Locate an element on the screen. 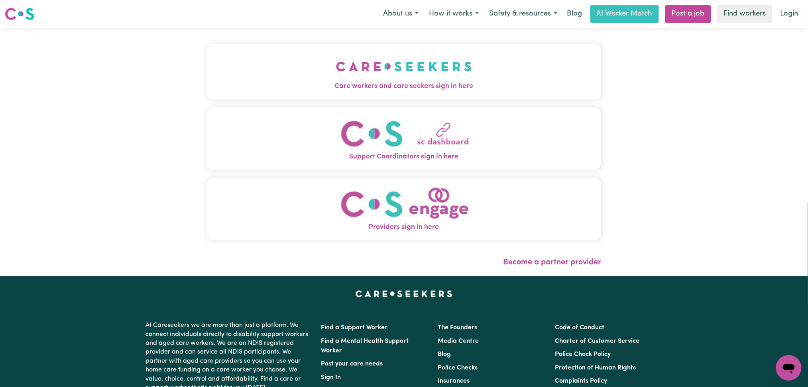 The image size is (808, 387). img: Careseekers logo is located at coordinates (20, 14).